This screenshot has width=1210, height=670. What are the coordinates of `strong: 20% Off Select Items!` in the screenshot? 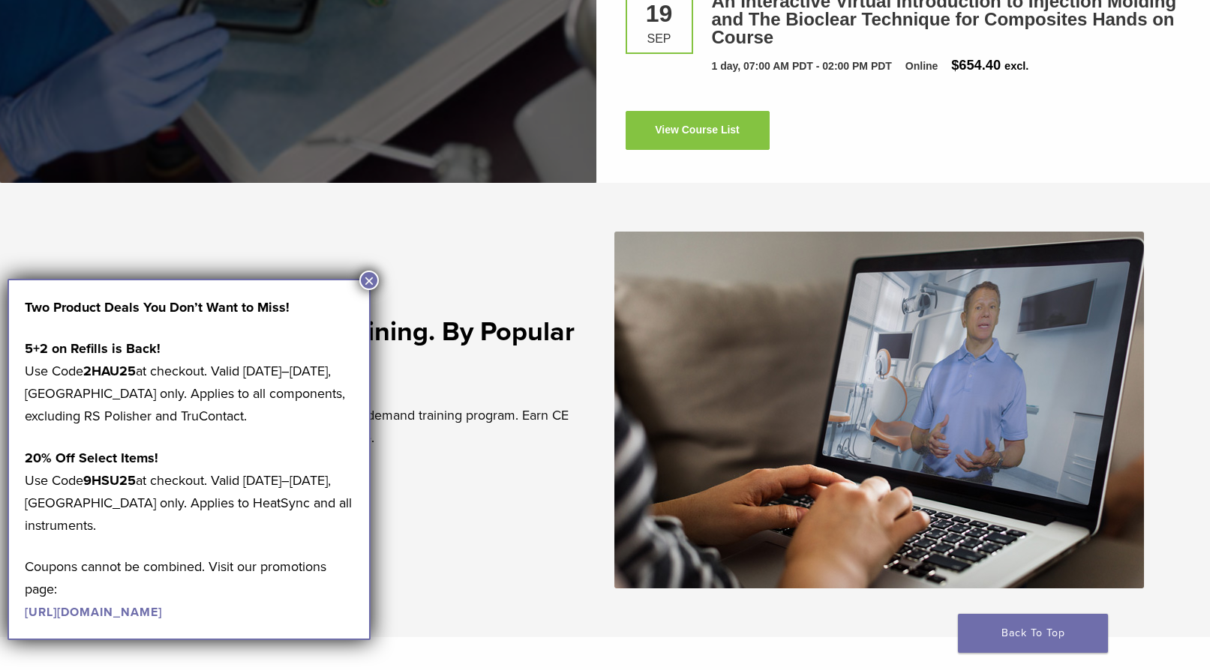 It's located at (91, 458).